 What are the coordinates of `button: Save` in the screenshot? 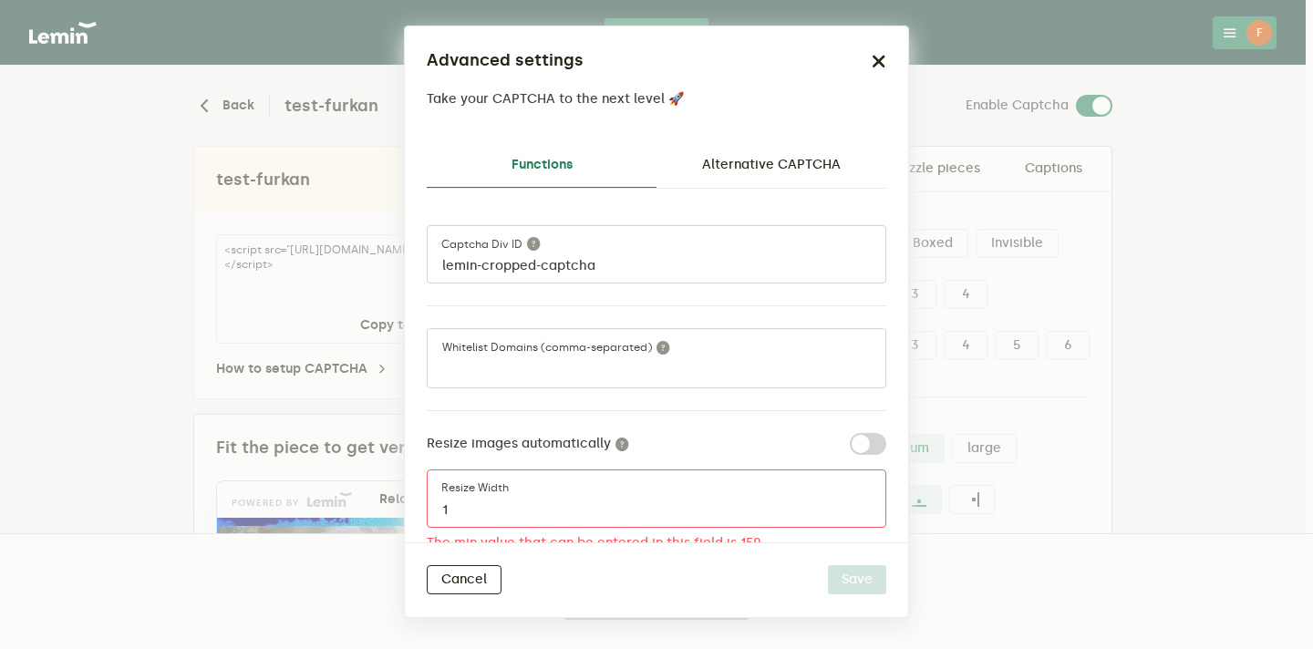 It's located at (857, 580).